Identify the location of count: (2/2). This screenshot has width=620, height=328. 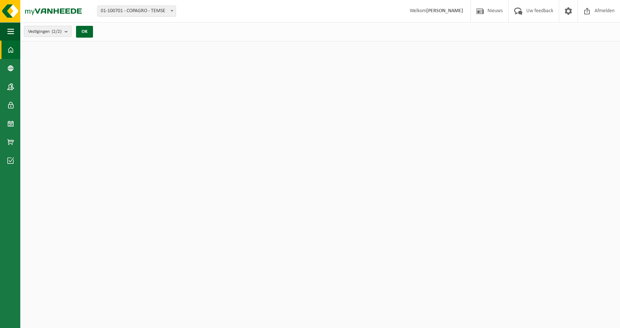
(56, 31).